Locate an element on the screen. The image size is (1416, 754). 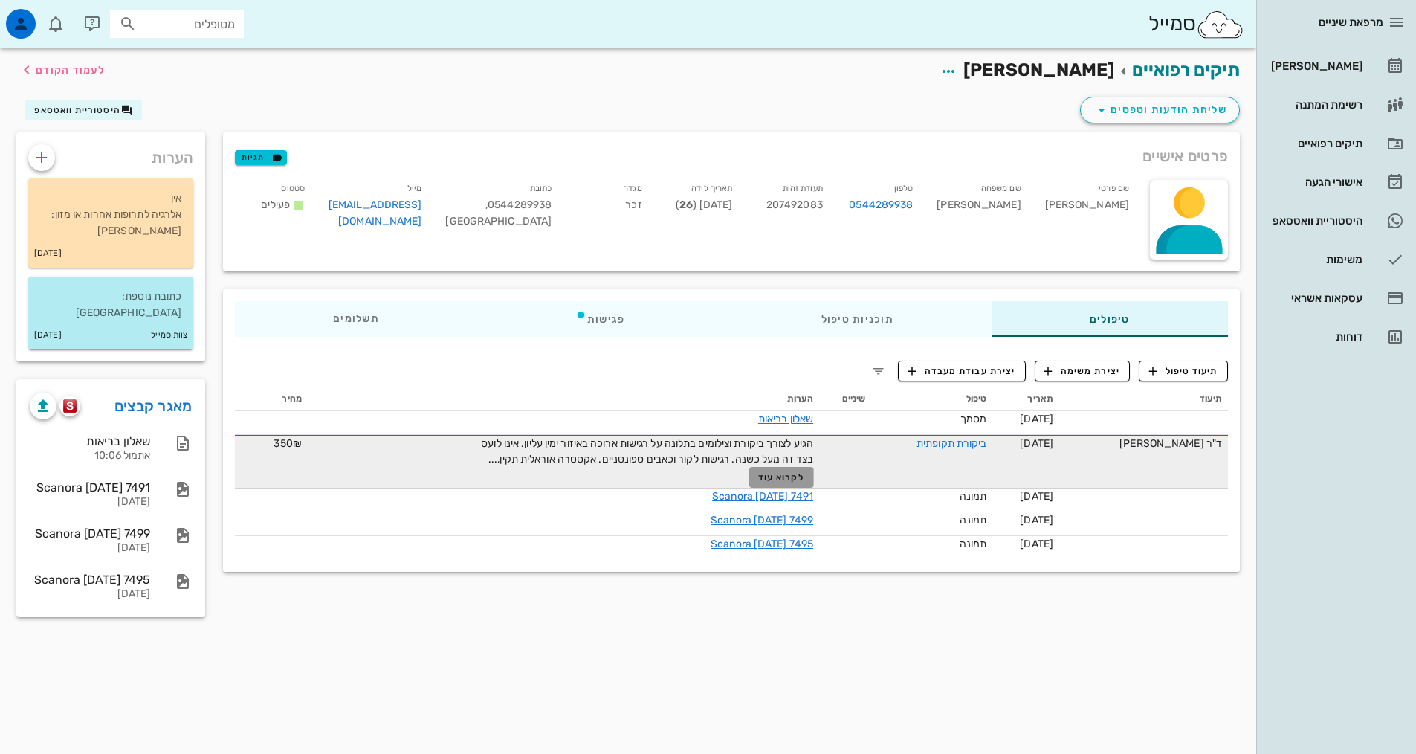
div: הערות is located at coordinates (111, 154).